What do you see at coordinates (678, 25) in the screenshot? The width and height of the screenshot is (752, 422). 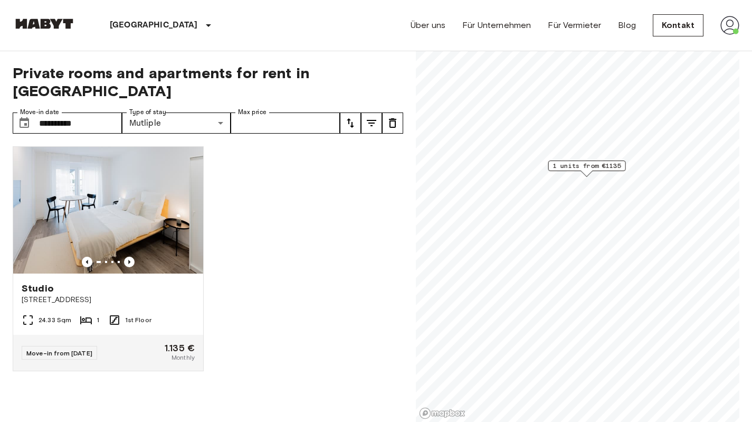 I see `a: Kontakt` at bounding box center [678, 25].